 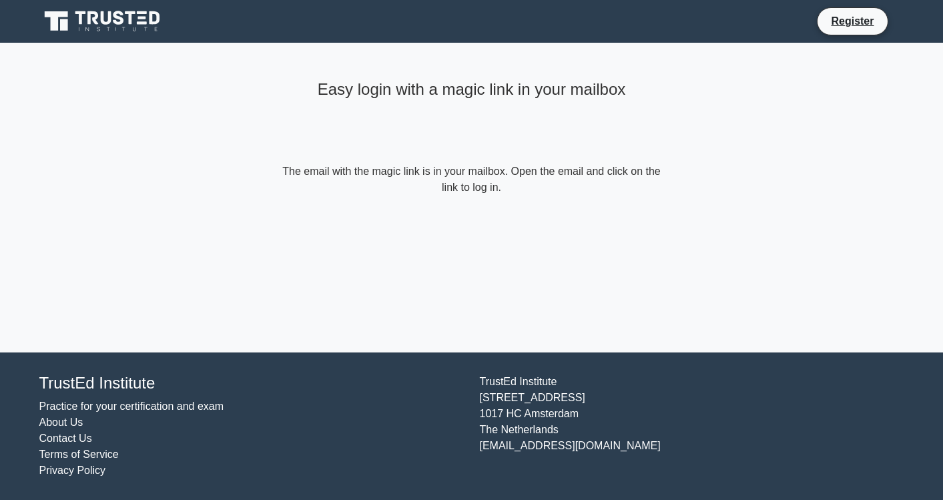 I want to click on a: About Us, so click(x=61, y=422).